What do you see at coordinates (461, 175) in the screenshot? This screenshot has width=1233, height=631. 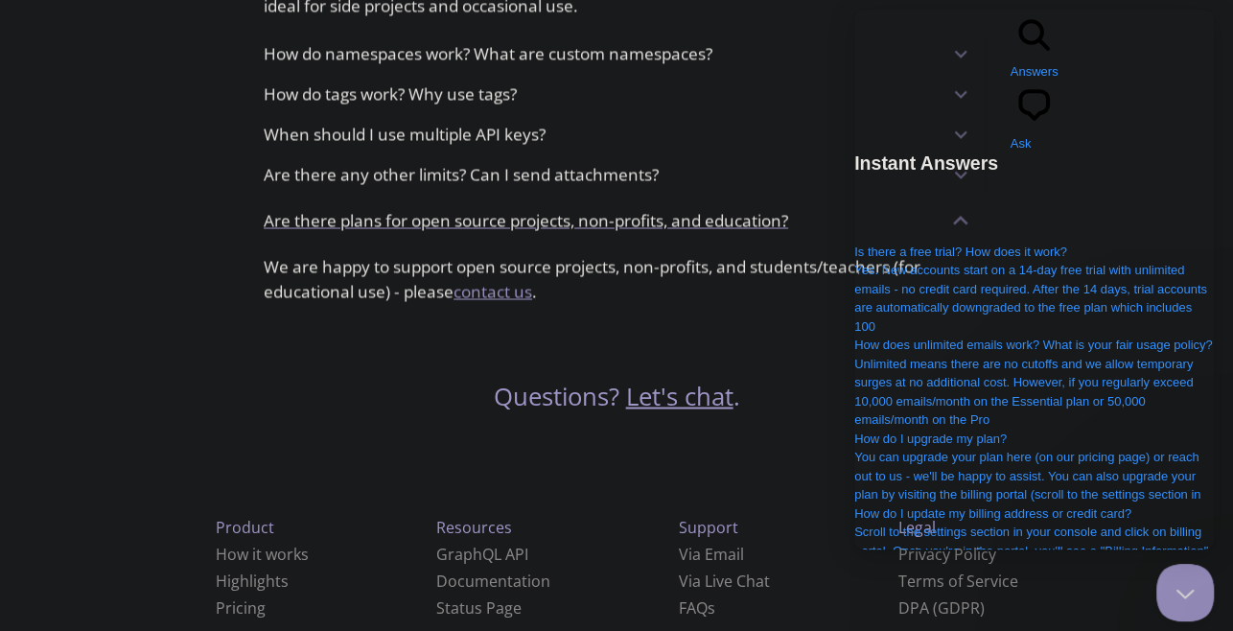 I see `p: Are there any other limits? Can I send attachments?` at bounding box center [461, 175].